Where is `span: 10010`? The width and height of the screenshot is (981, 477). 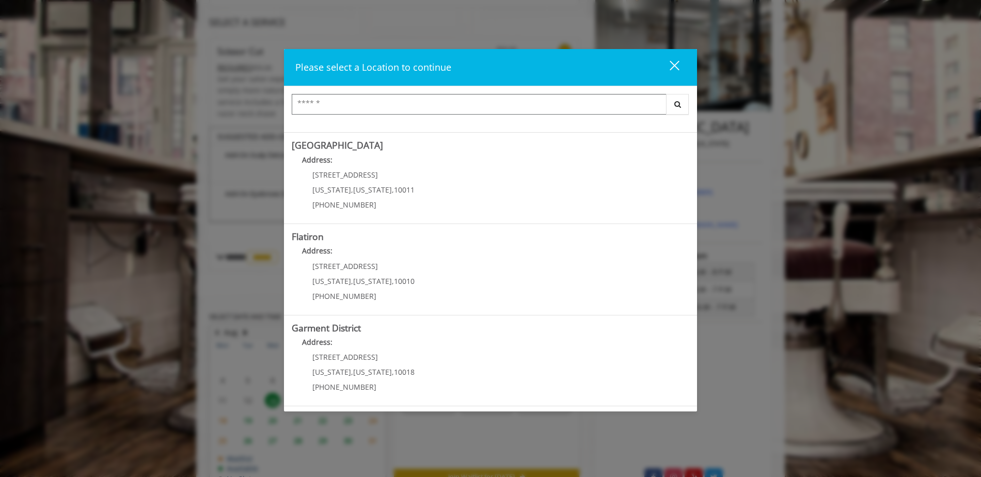 span: 10010 is located at coordinates (404, 281).